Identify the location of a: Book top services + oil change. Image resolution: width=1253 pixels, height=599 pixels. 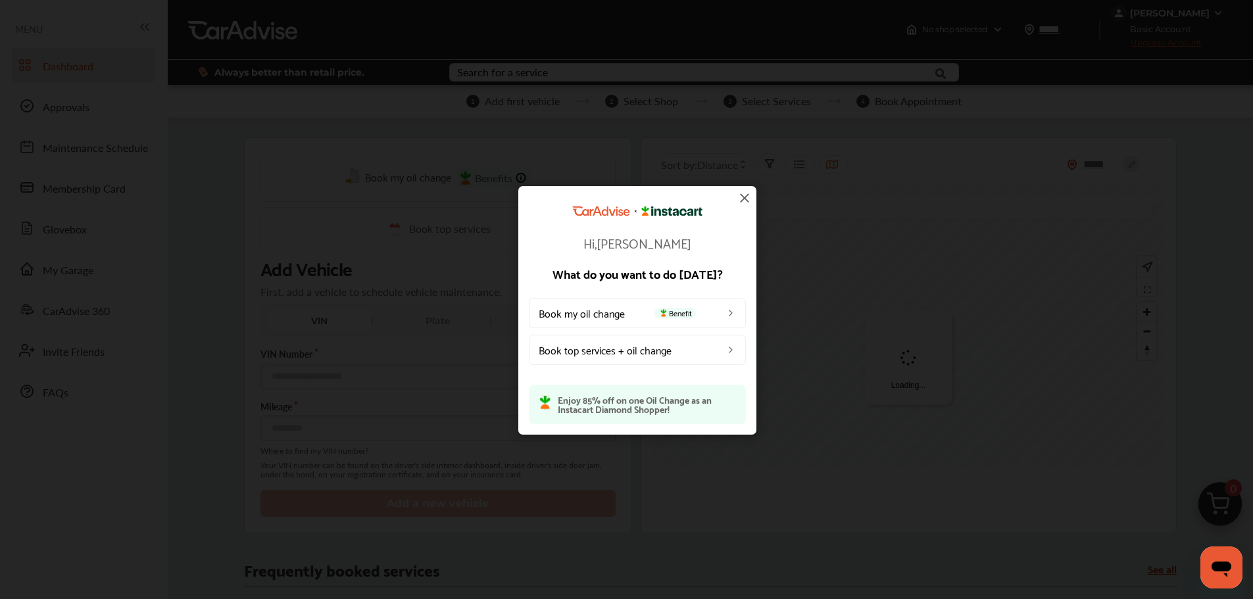
(637, 349).